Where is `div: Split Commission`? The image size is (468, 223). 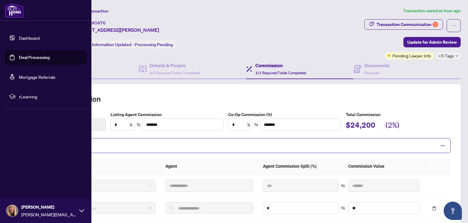 div: Split Commission is located at coordinates (246, 145).